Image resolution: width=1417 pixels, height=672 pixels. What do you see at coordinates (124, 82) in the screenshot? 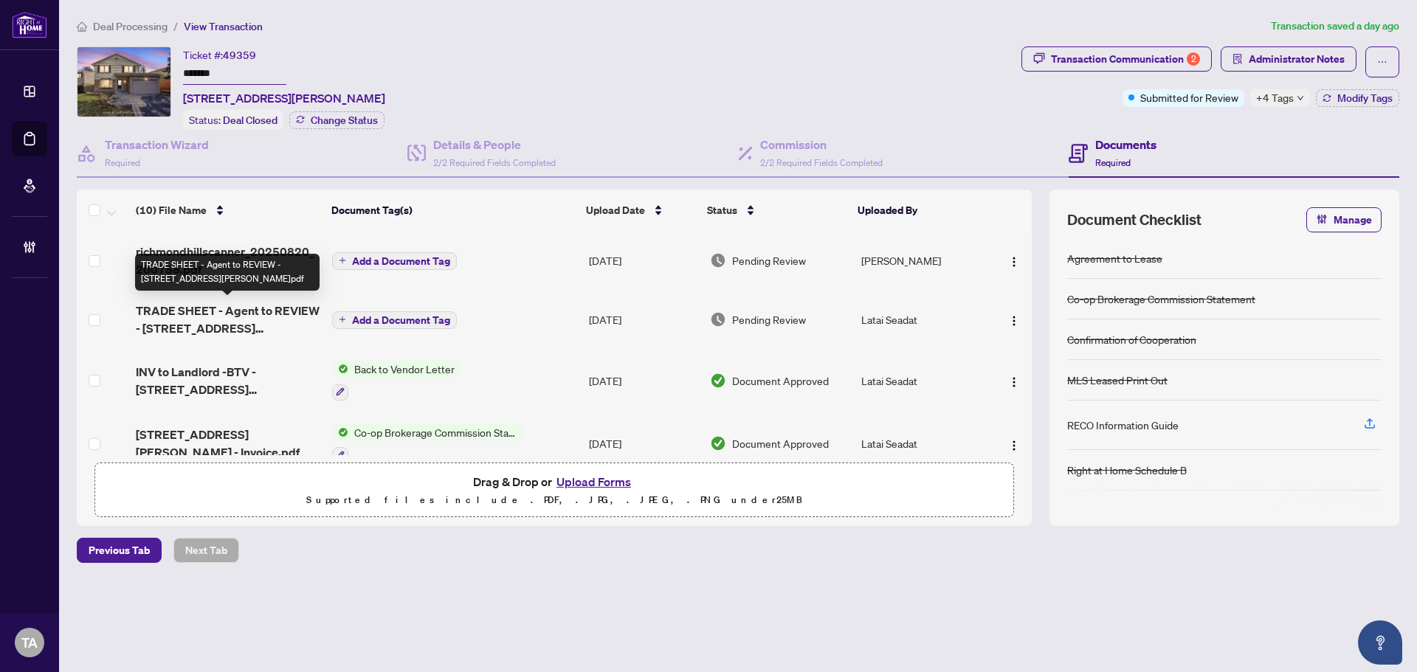
I see `img: IMG-N12203346_1.jpg` at bounding box center [124, 82].